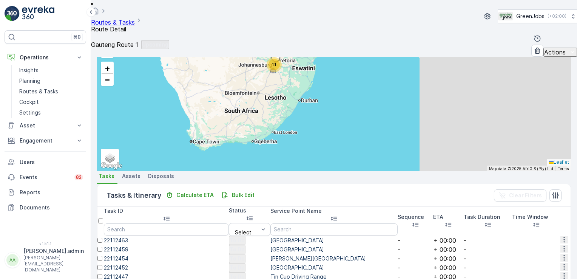  Describe the element at coordinates (45, 207) in the screenshot. I see `a: Documents` at that location.